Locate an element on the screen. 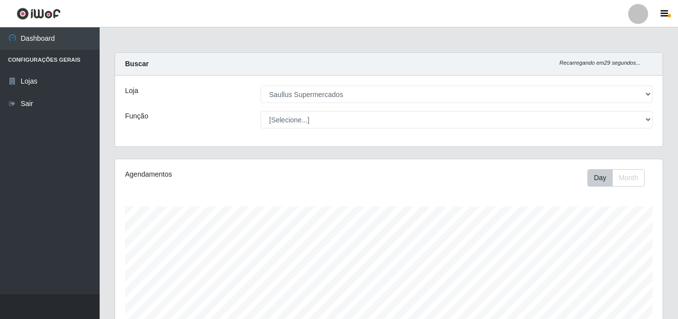  label: Loja is located at coordinates (132, 91).